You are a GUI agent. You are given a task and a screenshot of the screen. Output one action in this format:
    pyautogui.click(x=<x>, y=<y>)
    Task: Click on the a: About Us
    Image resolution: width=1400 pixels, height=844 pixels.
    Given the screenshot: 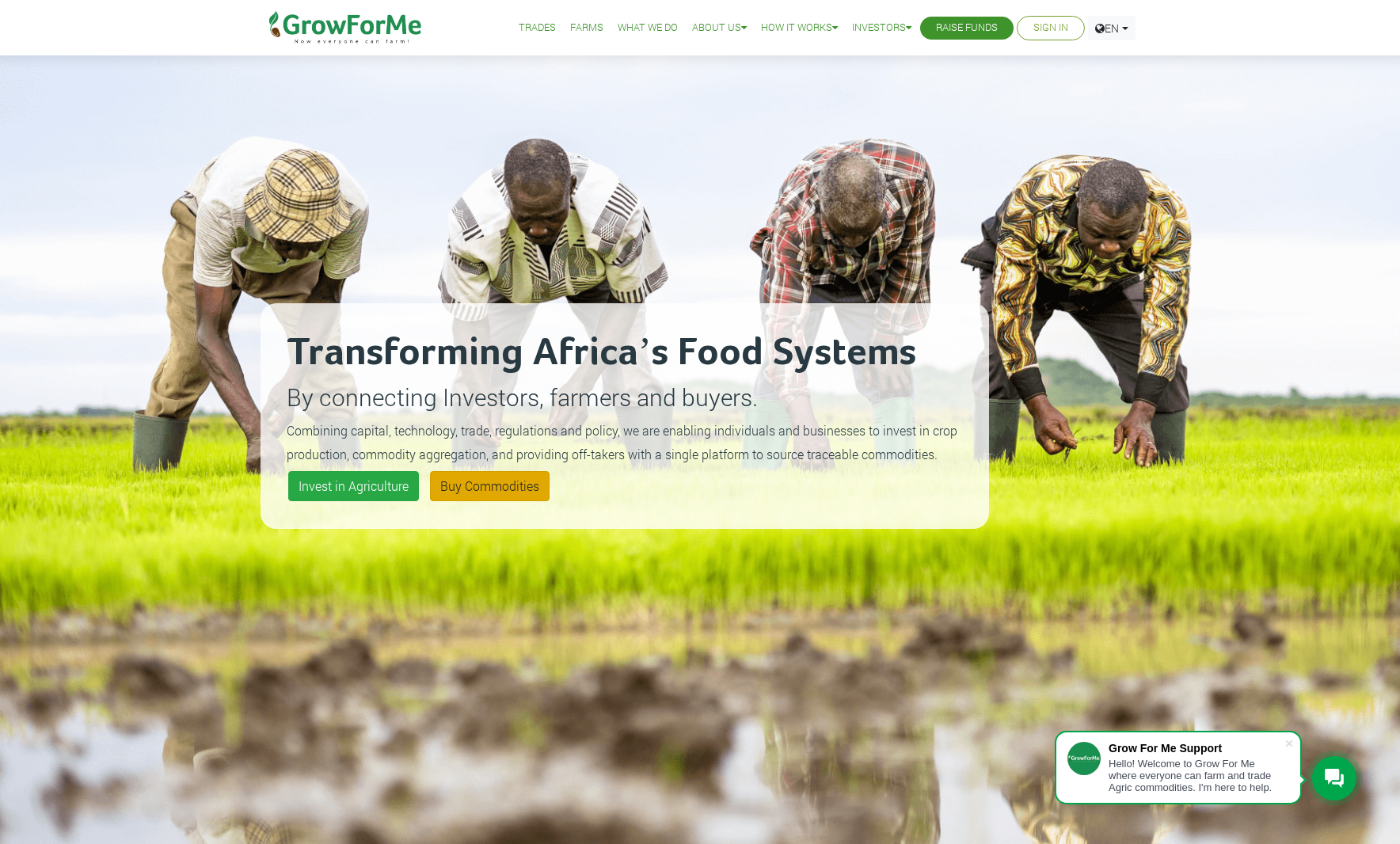 What is the action you would take?
    pyautogui.click(x=719, y=27)
    